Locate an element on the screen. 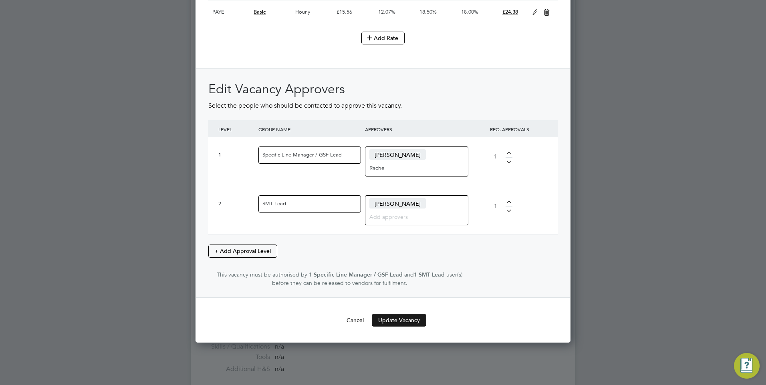 This screenshot has width=766, height=385. span: and is located at coordinates (409, 275).